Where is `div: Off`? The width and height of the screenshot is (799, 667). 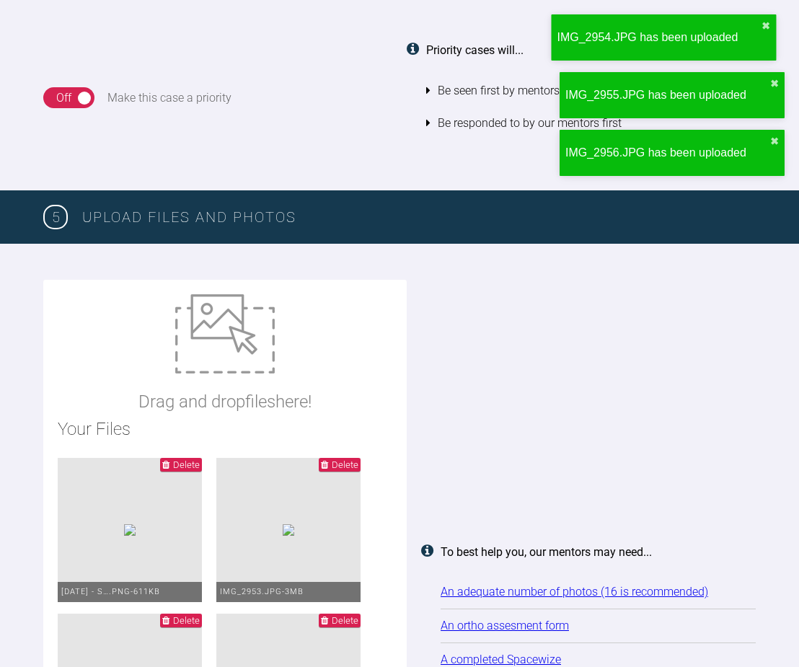 div: Off is located at coordinates (63, 98).